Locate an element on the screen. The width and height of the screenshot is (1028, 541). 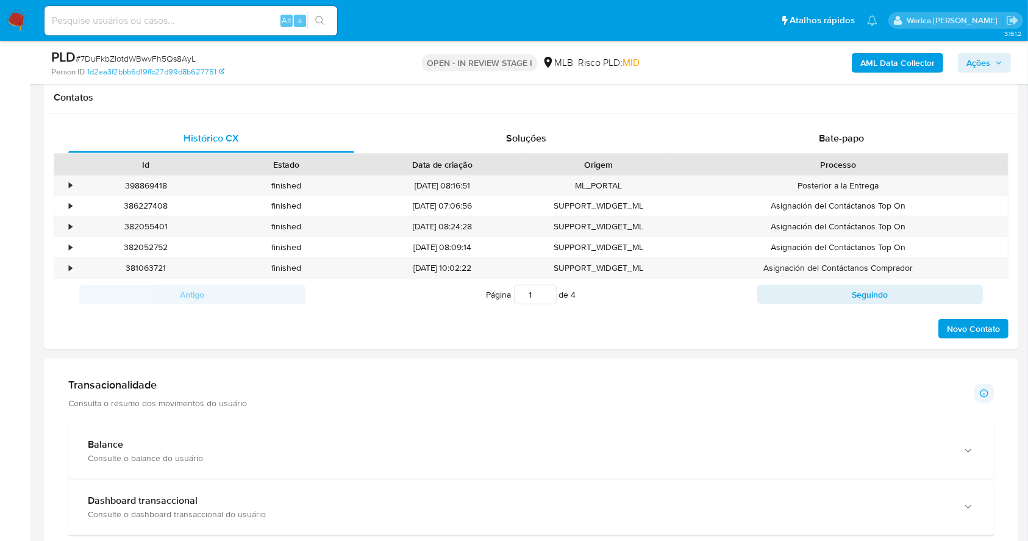
span: Atalhos rápidos is located at coordinates (822, 20).